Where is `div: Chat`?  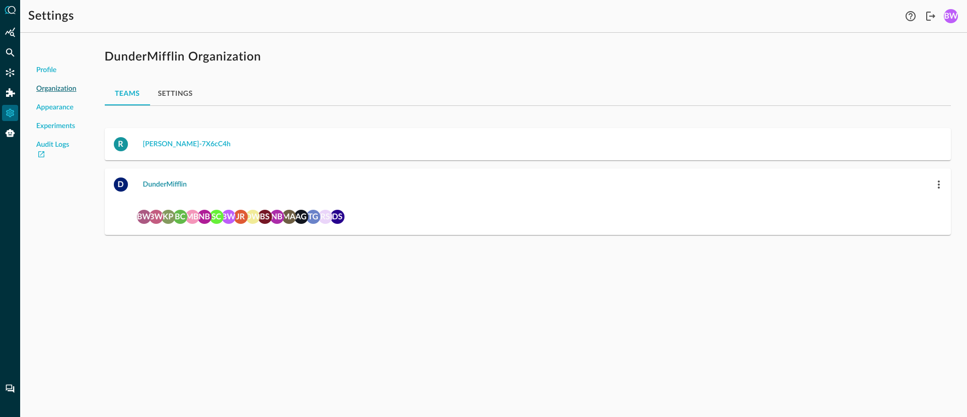
div: Chat is located at coordinates (10, 388).